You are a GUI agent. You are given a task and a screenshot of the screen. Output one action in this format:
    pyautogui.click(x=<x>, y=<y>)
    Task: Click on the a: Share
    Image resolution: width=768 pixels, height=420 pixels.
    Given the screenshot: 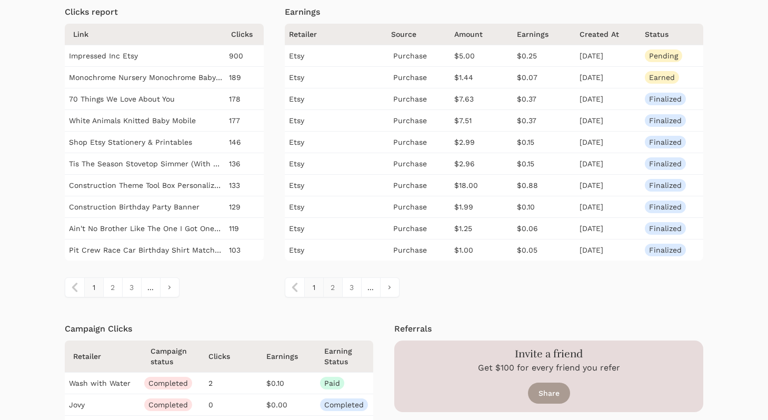 What is the action you would take?
    pyautogui.click(x=549, y=393)
    